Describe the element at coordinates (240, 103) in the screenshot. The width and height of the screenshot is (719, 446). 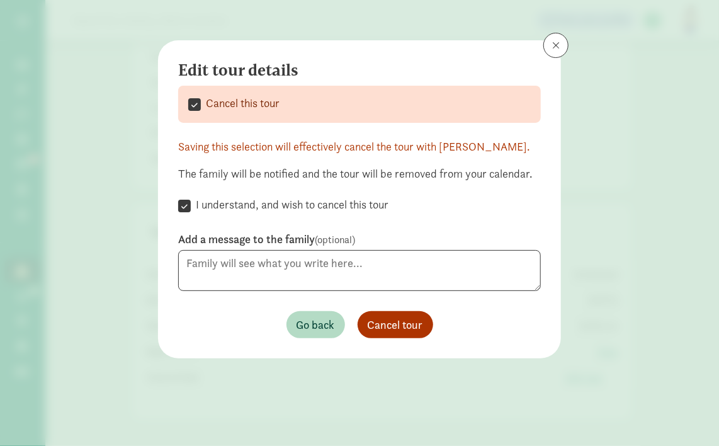
I see `label: Cancel this tour` at that location.